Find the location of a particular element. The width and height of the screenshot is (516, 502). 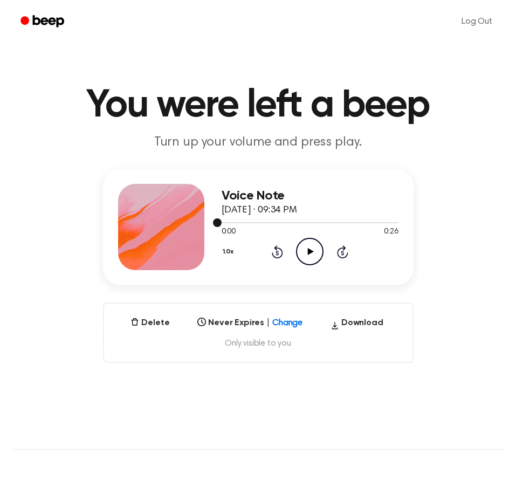

a: Beep is located at coordinates (43, 22).